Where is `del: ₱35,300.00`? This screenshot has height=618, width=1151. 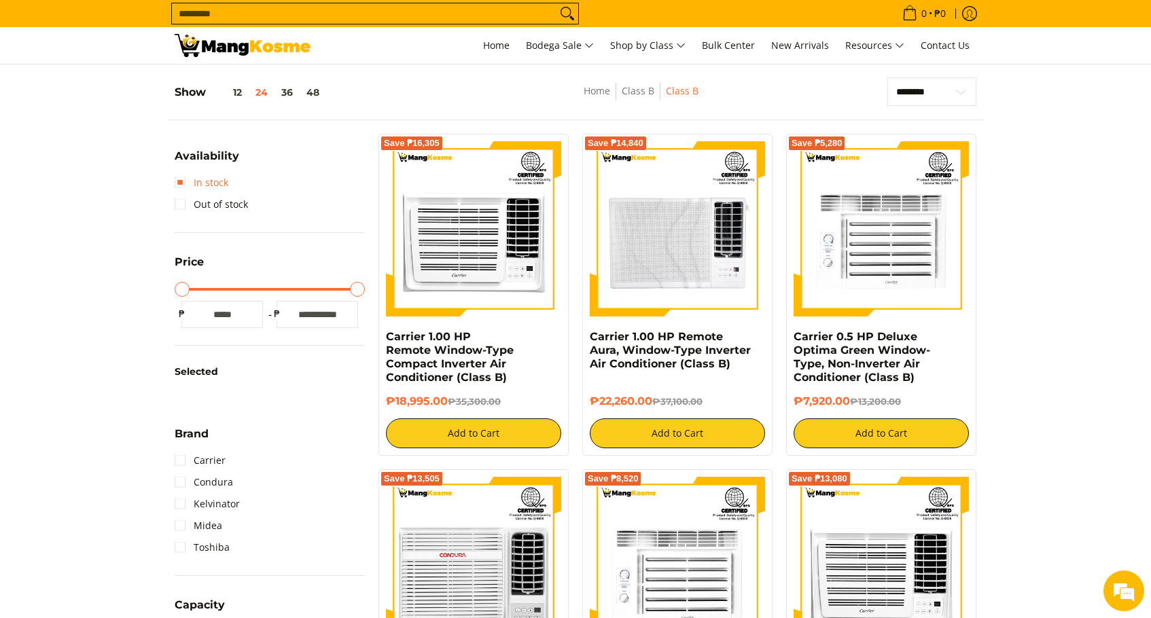
del: ₱35,300.00 is located at coordinates (474, 402).